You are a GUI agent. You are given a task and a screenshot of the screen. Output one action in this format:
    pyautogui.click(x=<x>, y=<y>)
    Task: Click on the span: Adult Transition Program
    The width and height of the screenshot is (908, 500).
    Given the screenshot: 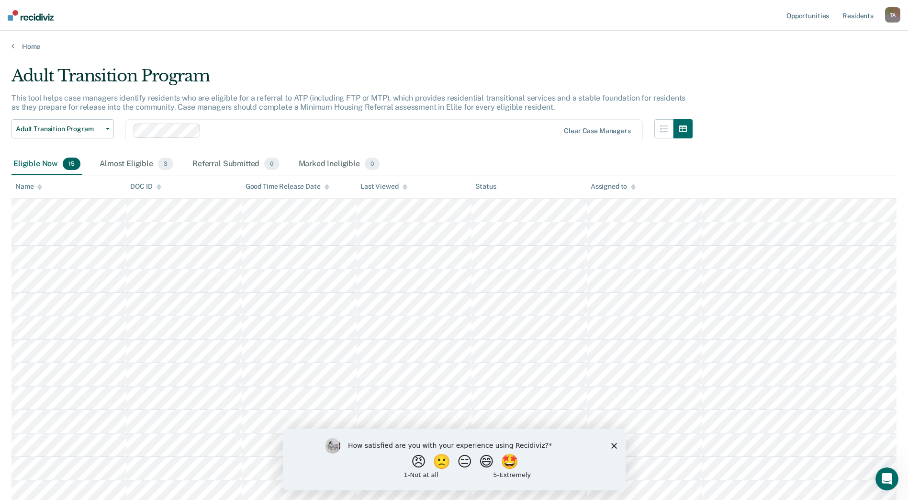 What is the action you would take?
    pyautogui.click(x=59, y=129)
    